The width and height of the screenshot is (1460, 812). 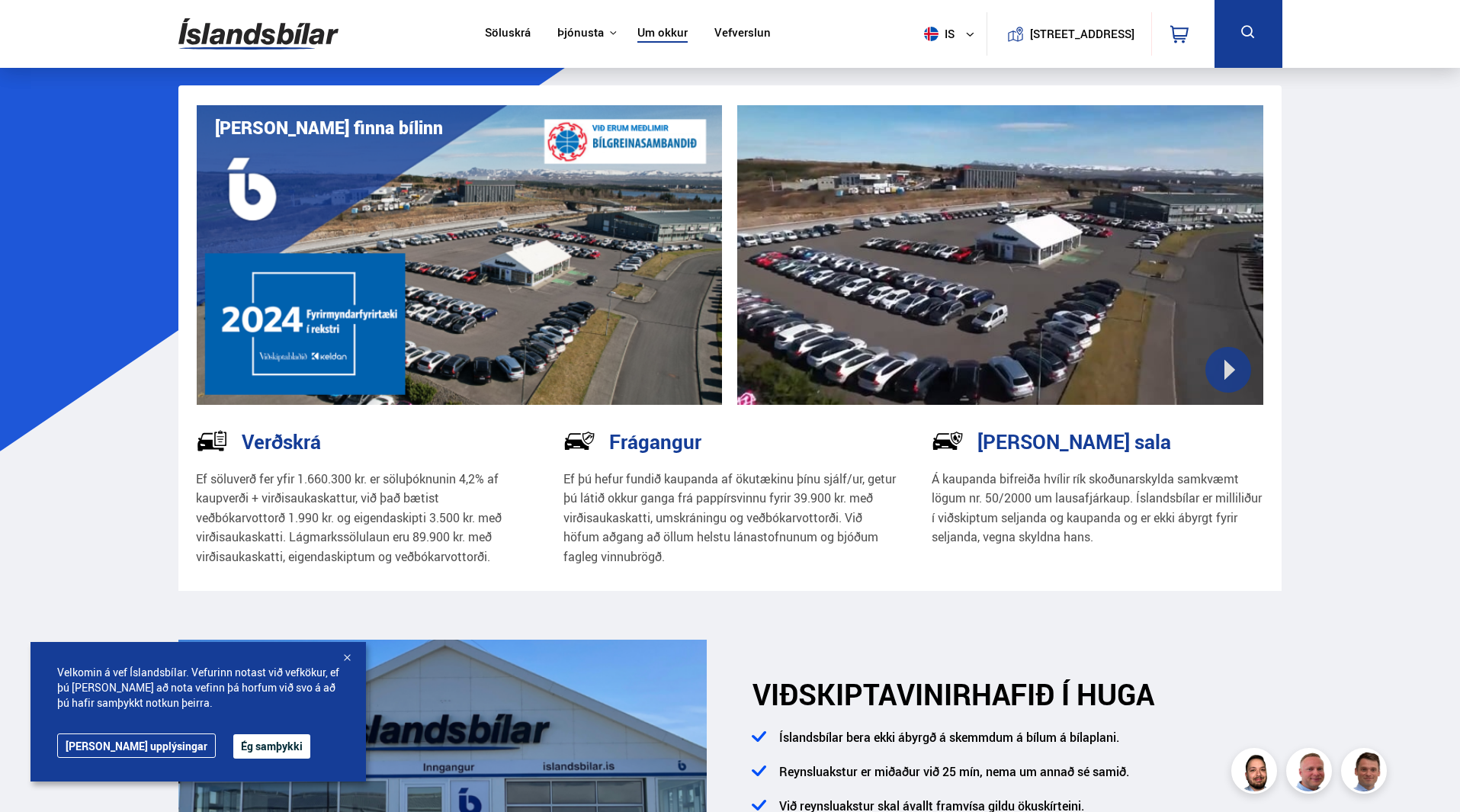 I want to click on li: Íslandsbílar bera ekki ábyrgð á skemmdum á bílum á bílaplani., so click(x=1026, y=744).